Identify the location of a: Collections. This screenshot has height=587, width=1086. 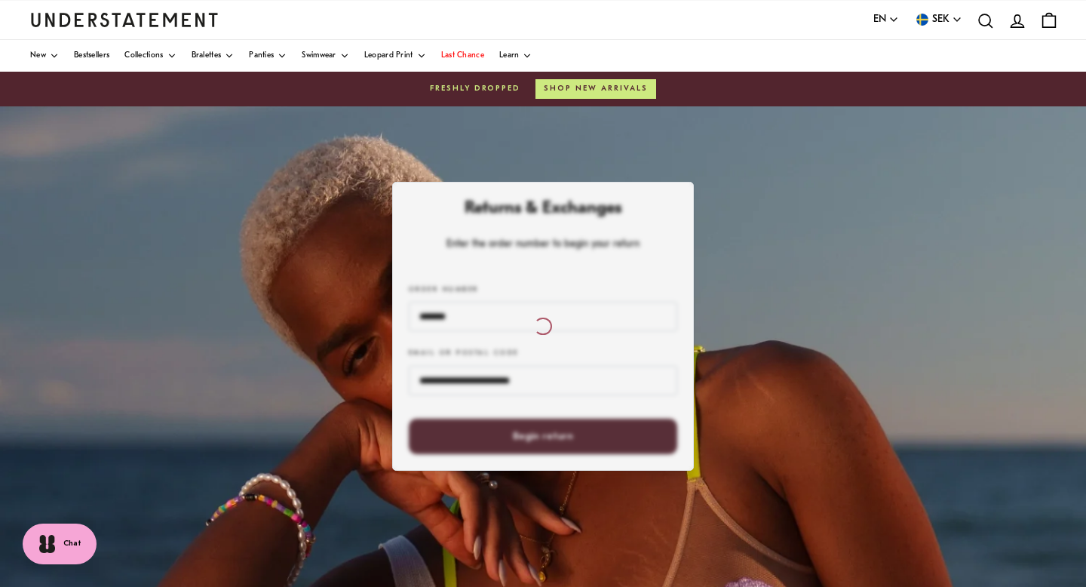
(150, 56).